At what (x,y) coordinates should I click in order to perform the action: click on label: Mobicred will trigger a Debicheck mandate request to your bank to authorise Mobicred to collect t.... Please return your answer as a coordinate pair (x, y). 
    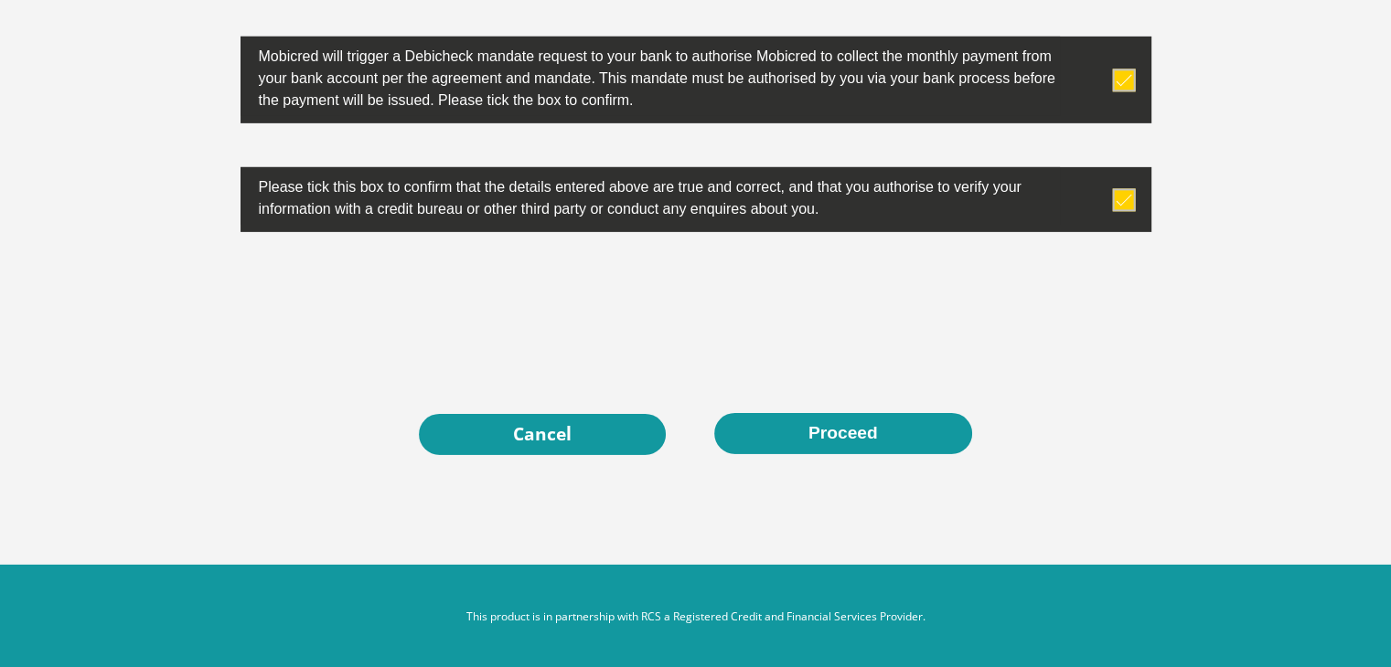
    Looking at the image, I should click on (650, 76).